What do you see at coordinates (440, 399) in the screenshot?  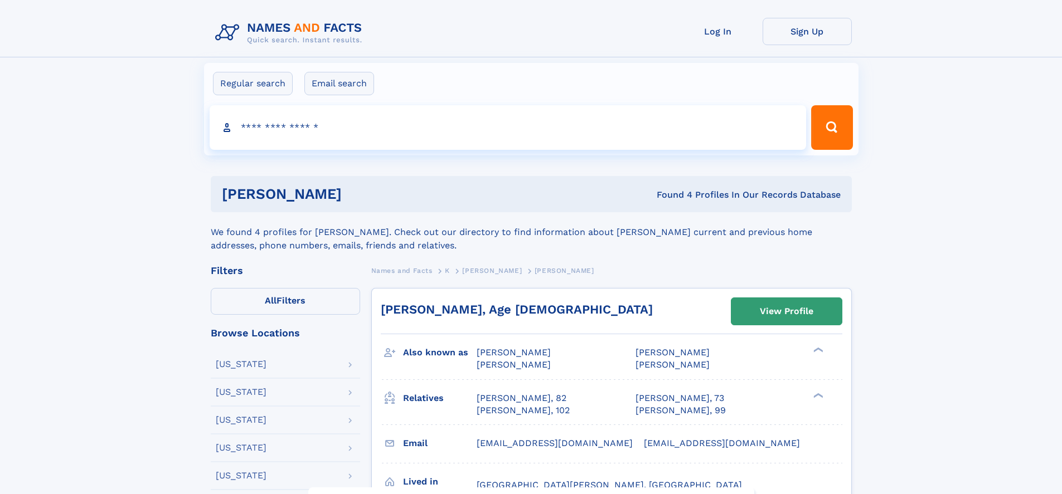 I see `h3: Relatives` at bounding box center [440, 399].